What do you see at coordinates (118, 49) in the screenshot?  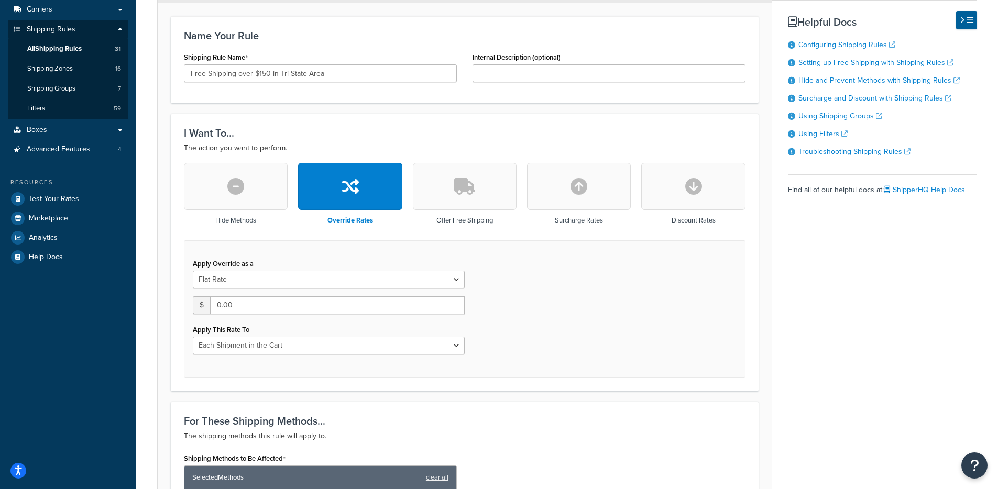 I see `span: 31` at bounding box center [118, 49].